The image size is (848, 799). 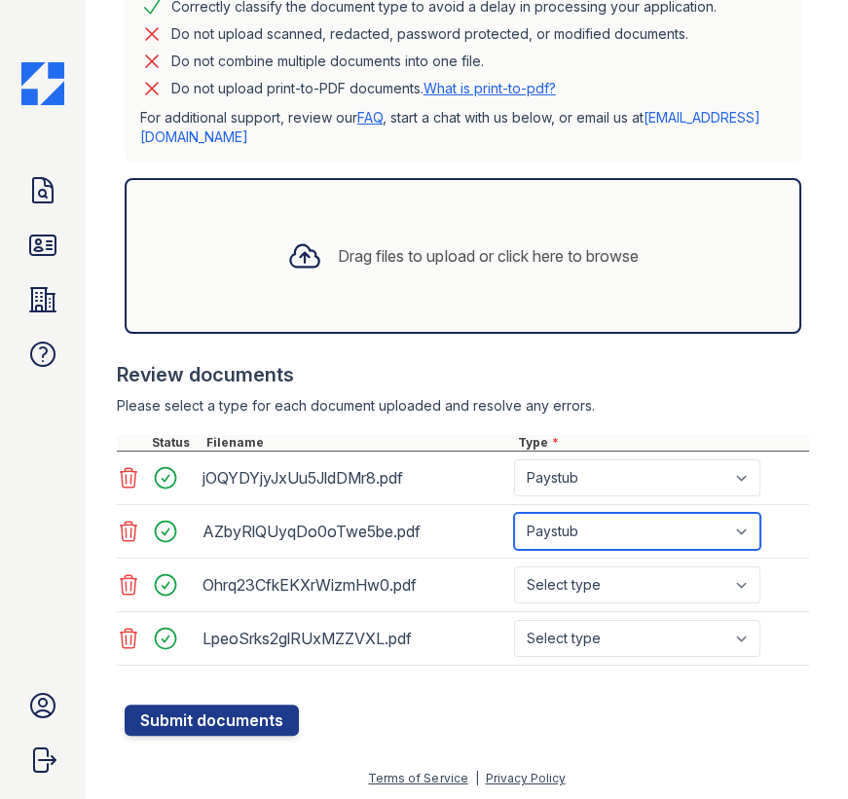 I want to click on img: CE_Icon_Blue-c292c112584629df590d857e76928e9f676e5b41ef8f769ba2f05ee15b207248.png, so click(x=43, y=84).